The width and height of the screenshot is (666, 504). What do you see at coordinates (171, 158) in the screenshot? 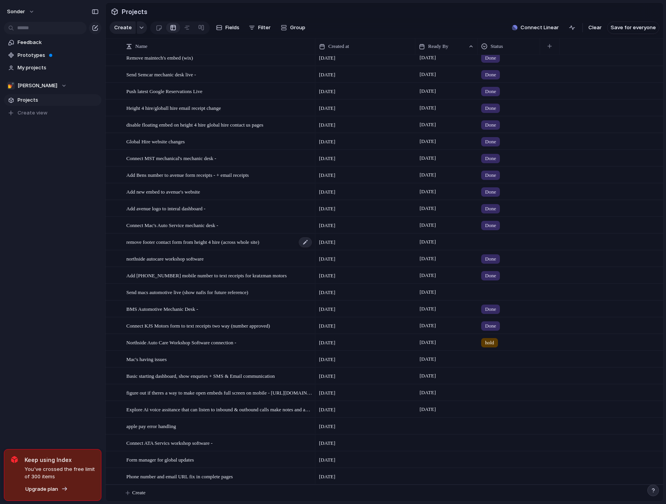
I see `span: Connect MST mechanical's mechanic desk -` at bounding box center [171, 158].